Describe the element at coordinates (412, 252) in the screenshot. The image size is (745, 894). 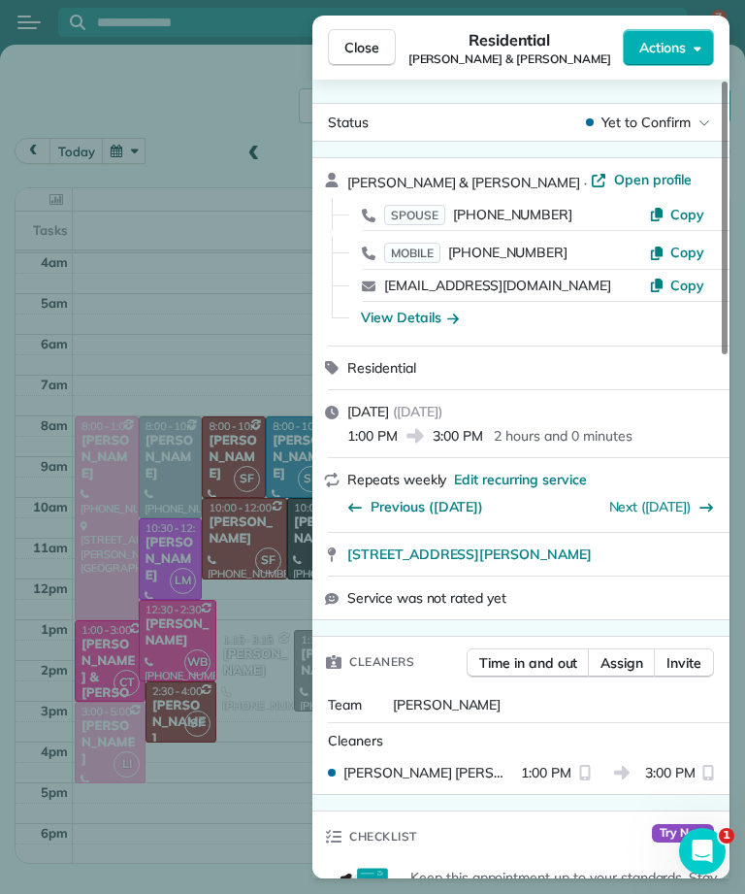
I see `span: MOBILE` at that location.